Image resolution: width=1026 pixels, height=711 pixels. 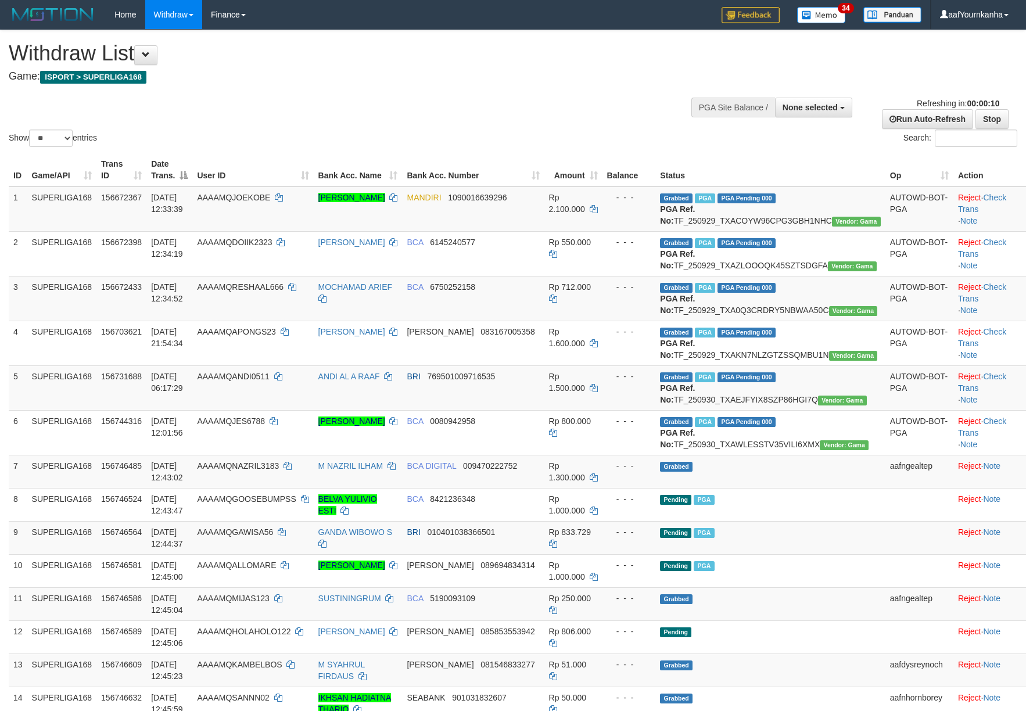 I want to click on span: BCA DIGITAL, so click(x=431, y=466).